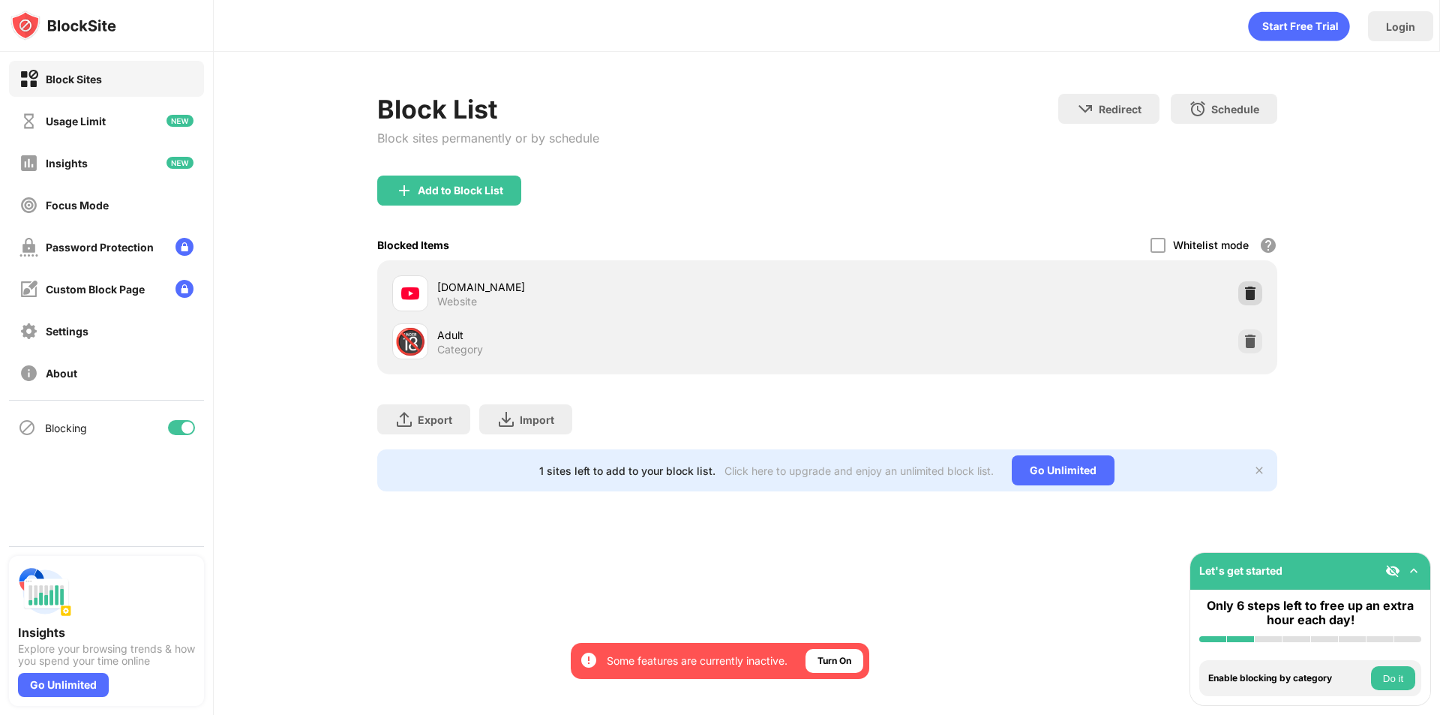 The height and width of the screenshot is (715, 1440). I want to click on img: settings-off.svg, so click(29, 331).